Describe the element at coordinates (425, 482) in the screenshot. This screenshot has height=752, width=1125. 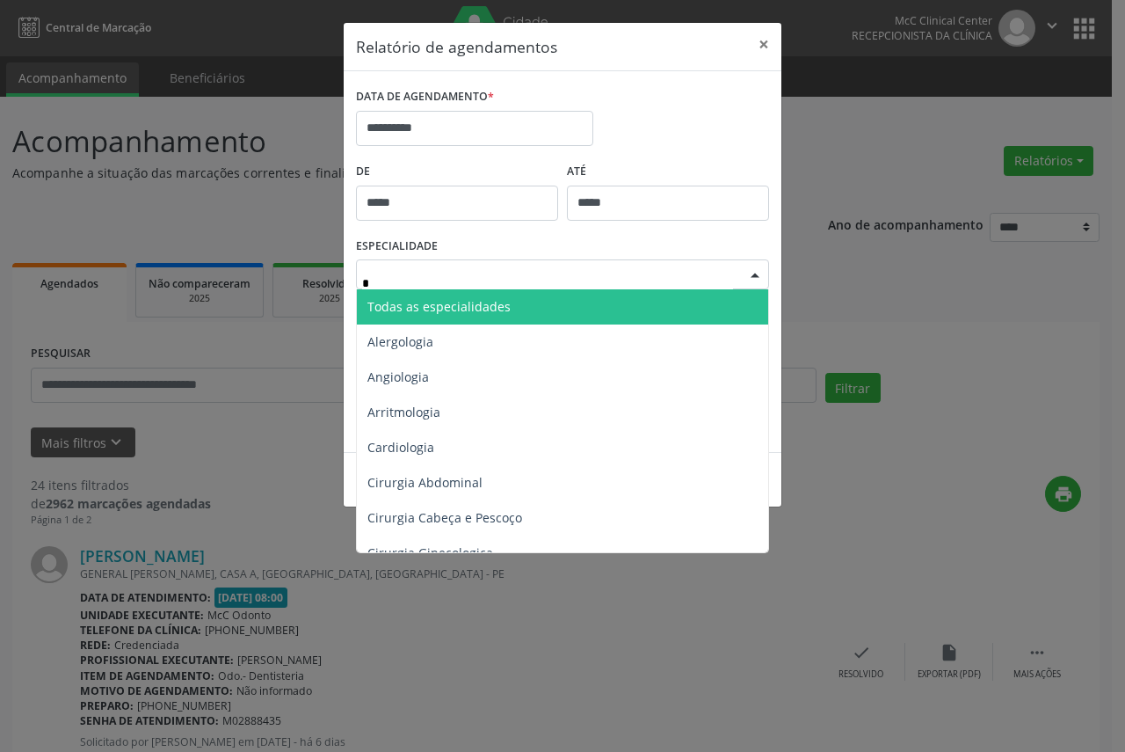
I see `span: Cirurgia Abdominal` at that location.